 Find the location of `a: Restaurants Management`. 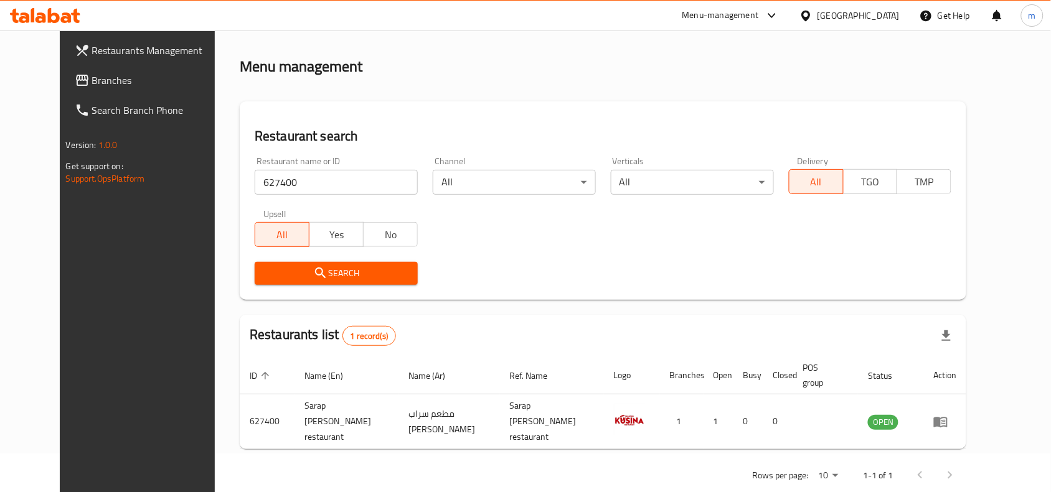

a: Restaurants Management is located at coordinates (150, 50).